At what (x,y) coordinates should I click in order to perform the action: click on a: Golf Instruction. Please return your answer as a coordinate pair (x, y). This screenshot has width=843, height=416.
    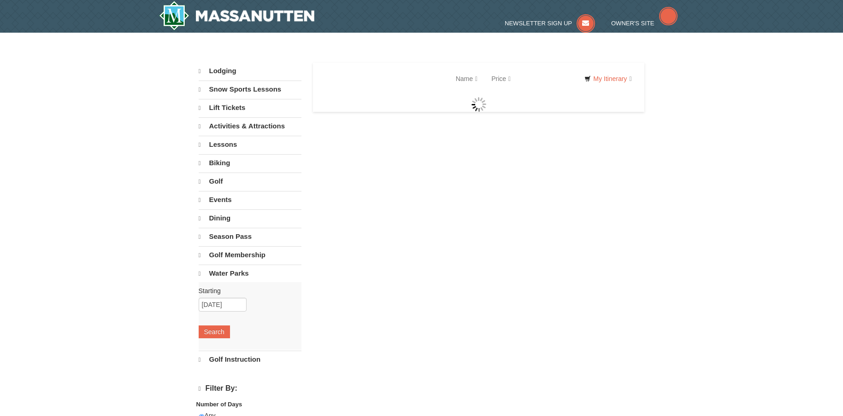
    Looking at the image, I should click on (250, 360).